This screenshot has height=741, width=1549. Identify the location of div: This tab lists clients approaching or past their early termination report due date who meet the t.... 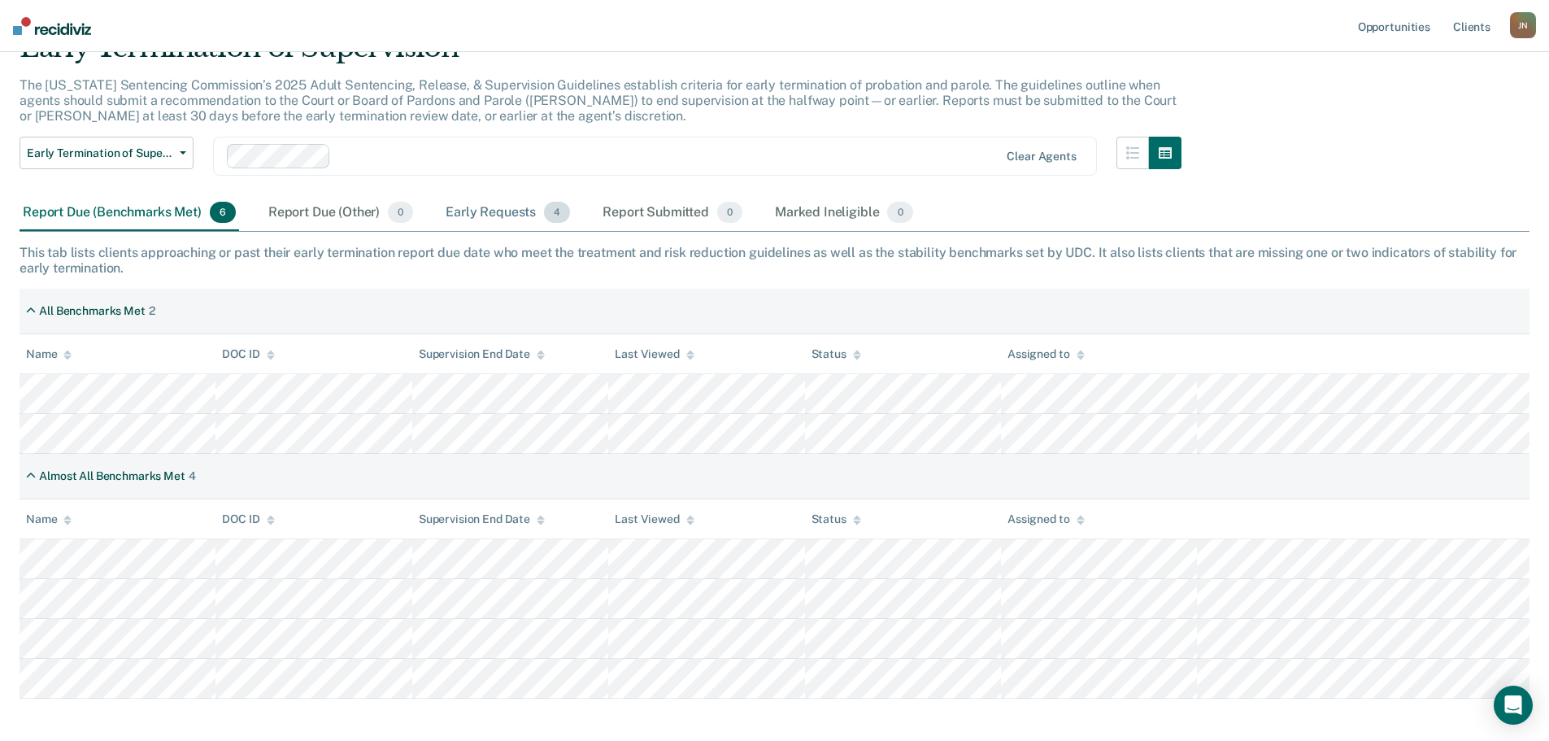
(774, 260).